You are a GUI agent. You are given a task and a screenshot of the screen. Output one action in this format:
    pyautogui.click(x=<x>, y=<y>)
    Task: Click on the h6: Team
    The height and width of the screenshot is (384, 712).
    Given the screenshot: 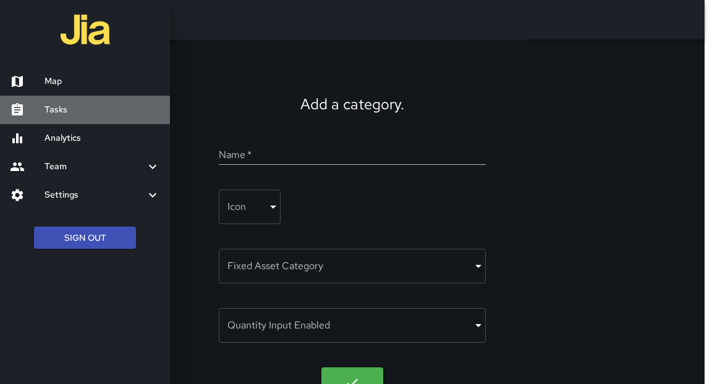 What is the action you would take?
    pyautogui.click(x=95, y=167)
    